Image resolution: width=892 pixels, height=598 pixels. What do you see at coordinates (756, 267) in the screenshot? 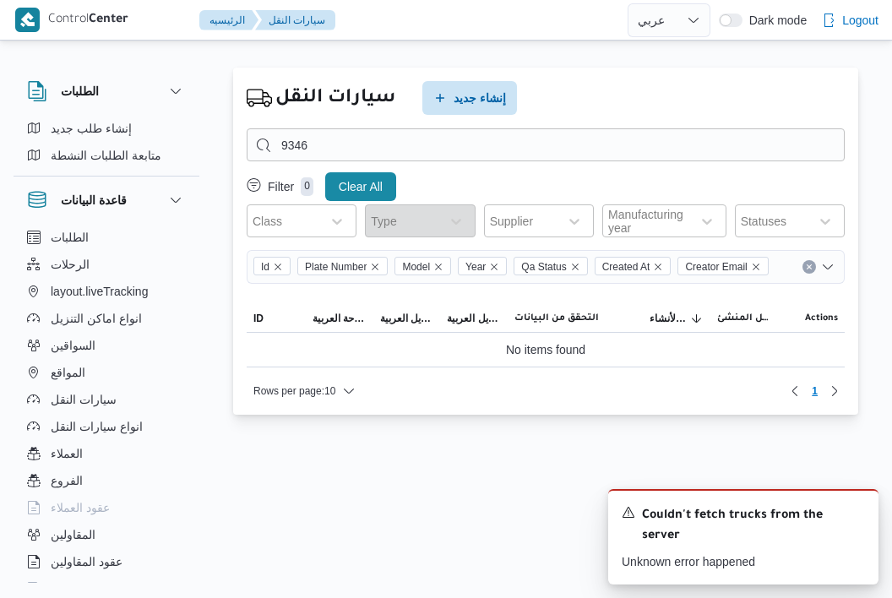
I see `button: Remove Creator Email from selection in this group` at bounding box center [756, 267].